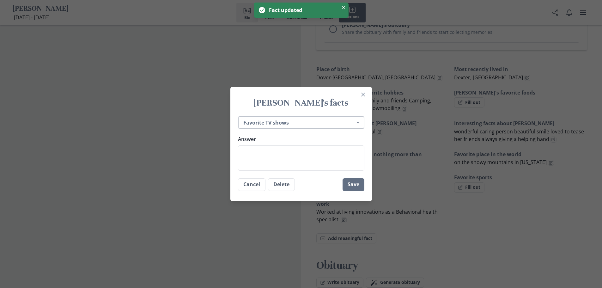 The height and width of the screenshot is (288, 602). What do you see at coordinates (252, 185) in the screenshot?
I see `button: Cancel` at bounding box center [252, 185].